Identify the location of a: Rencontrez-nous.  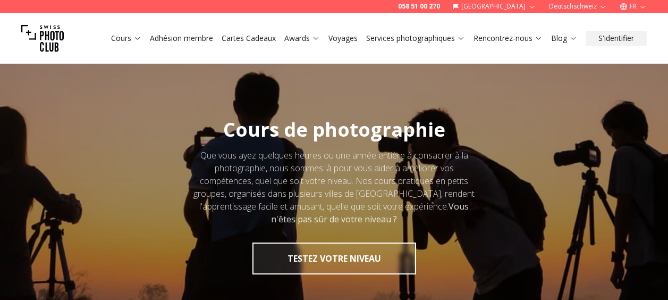
(508, 38).